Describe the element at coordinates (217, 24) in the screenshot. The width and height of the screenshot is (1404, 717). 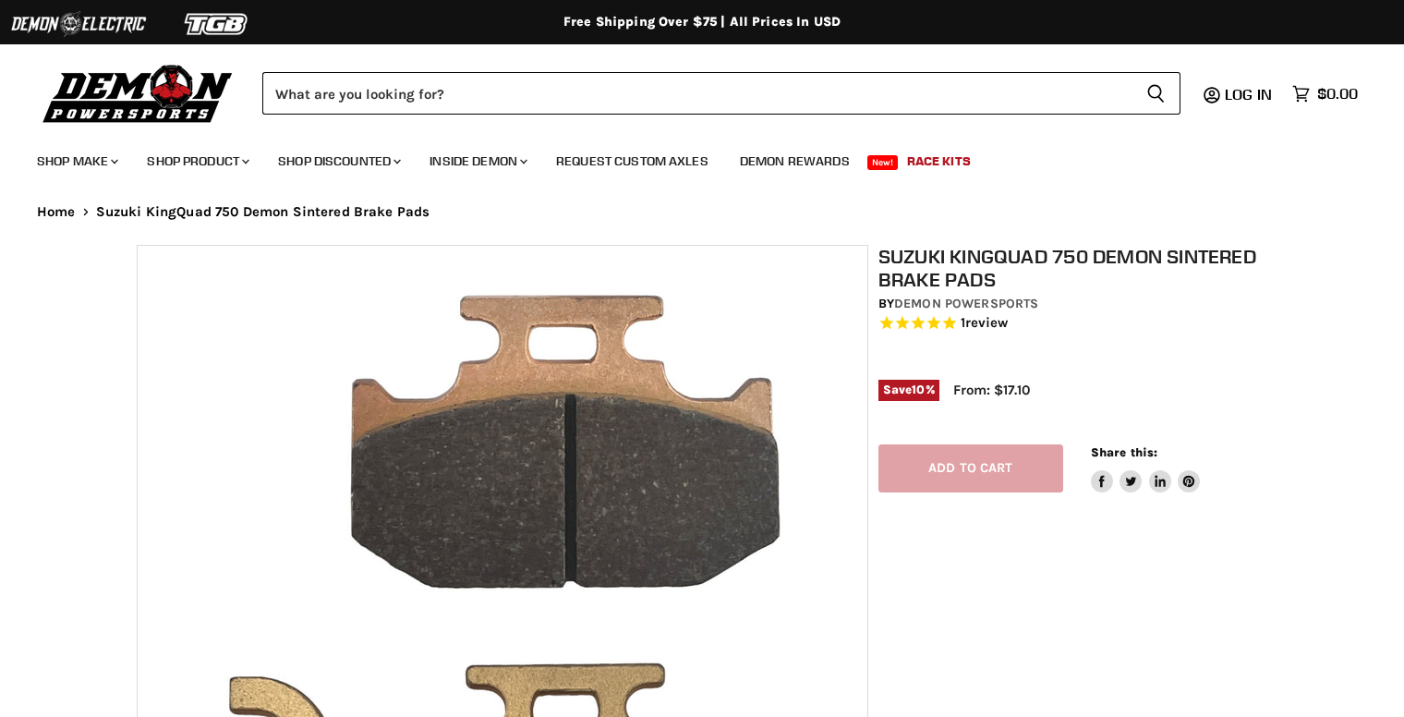
I see `img: TGB Logo 2` at that location.